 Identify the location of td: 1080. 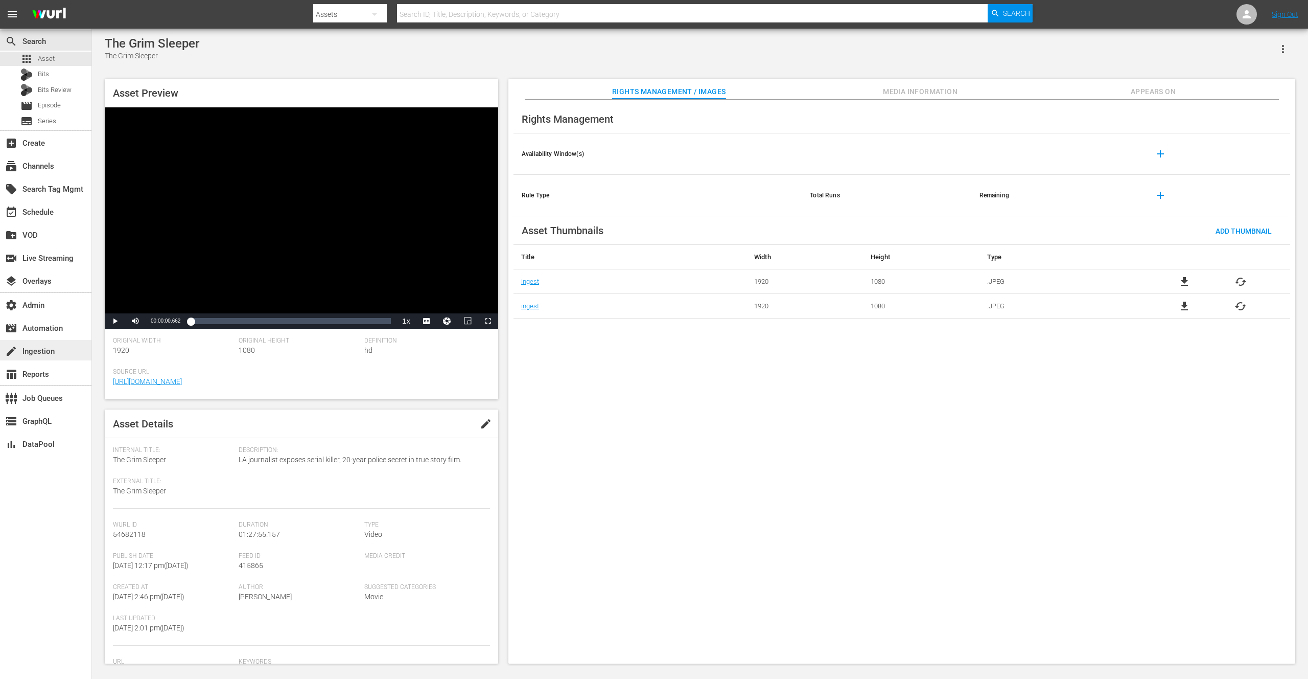
(922, 282).